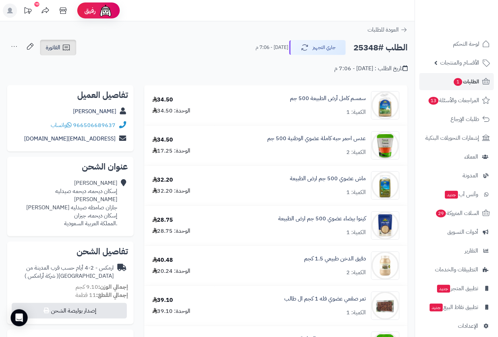 The width and height of the screenshot is (498, 337). What do you see at coordinates (61, 125) in the screenshot?
I see `a: واتساب` at bounding box center [61, 125].